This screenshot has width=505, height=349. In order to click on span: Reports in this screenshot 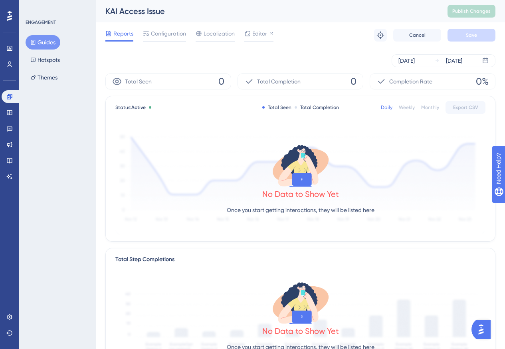, I will do `click(123, 34)`.